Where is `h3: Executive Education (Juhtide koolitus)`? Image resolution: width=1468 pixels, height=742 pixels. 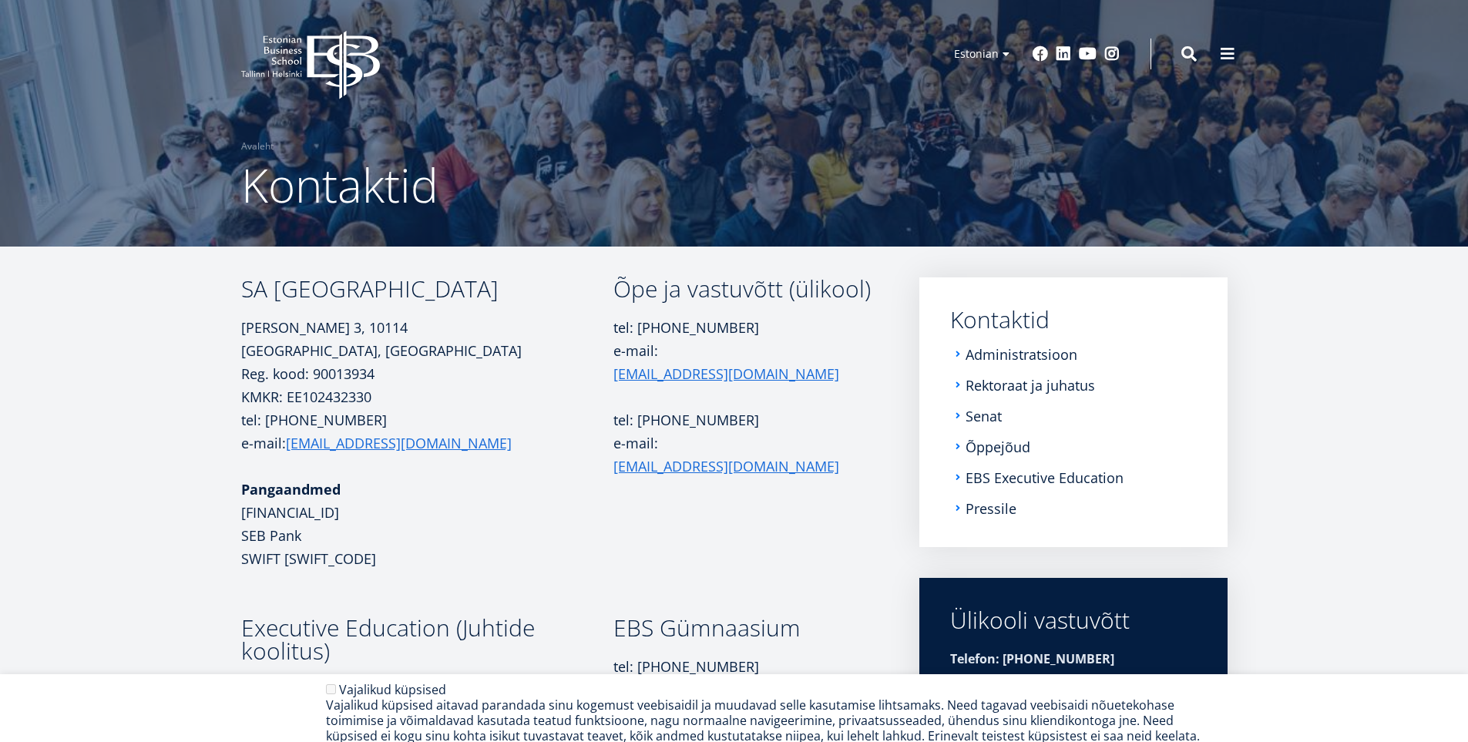
h3: Executive Education (Juhtide koolitus) is located at coordinates (427, 640).